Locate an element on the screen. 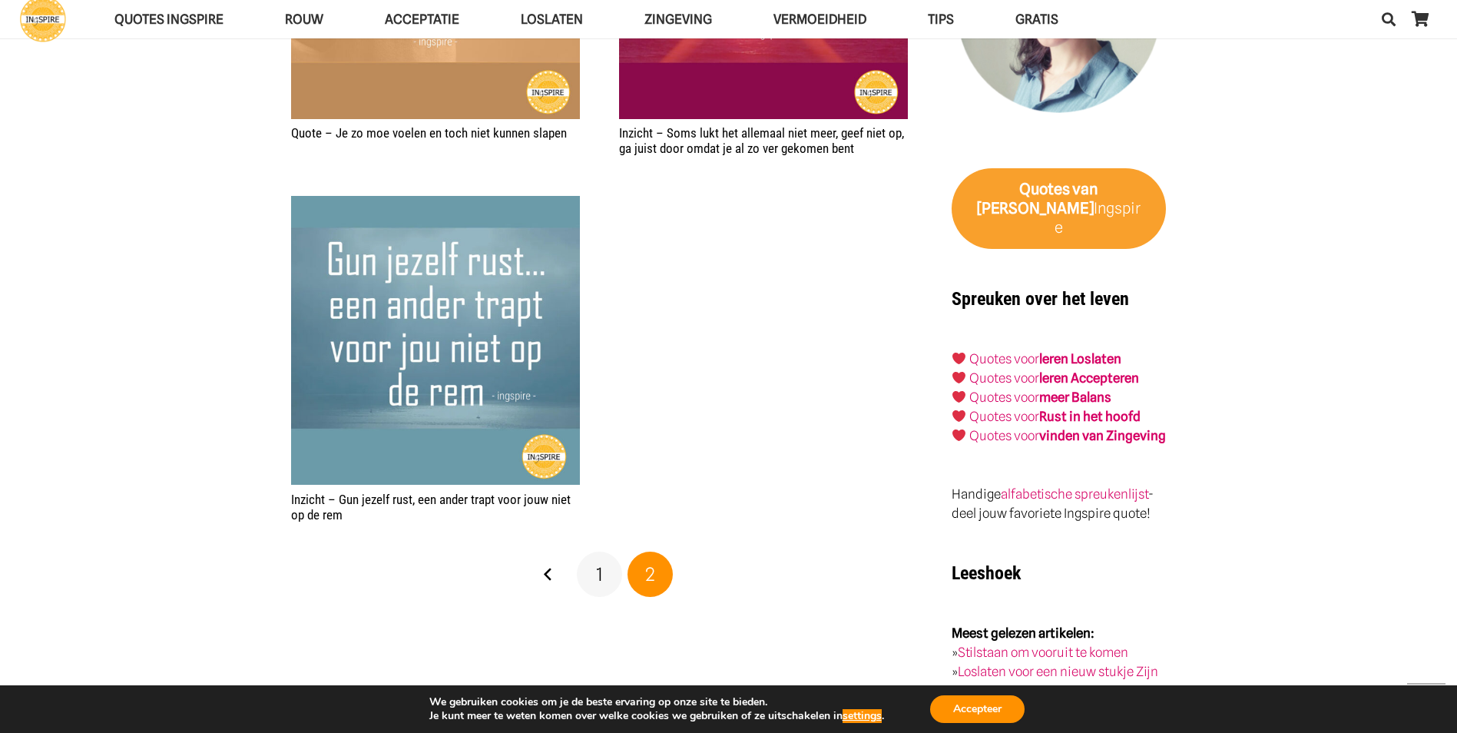 The image size is (1457, 733). span: 2 is located at coordinates (650, 574).